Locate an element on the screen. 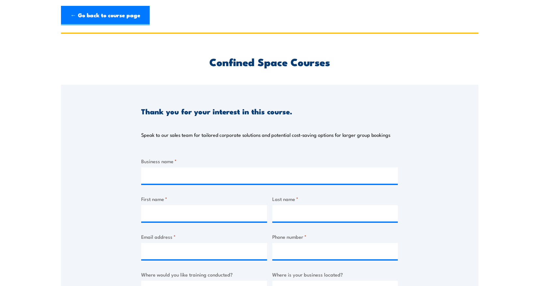 Image resolution: width=539 pixels, height=286 pixels. label: Phone number is located at coordinates (335, 237).